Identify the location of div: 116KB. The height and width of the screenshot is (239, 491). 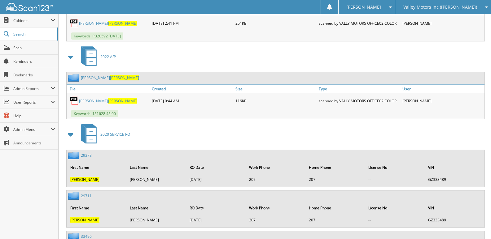
(276, 101).